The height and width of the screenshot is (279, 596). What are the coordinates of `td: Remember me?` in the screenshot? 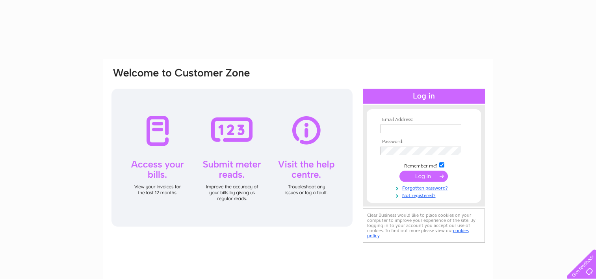 It's located at (424, 165).